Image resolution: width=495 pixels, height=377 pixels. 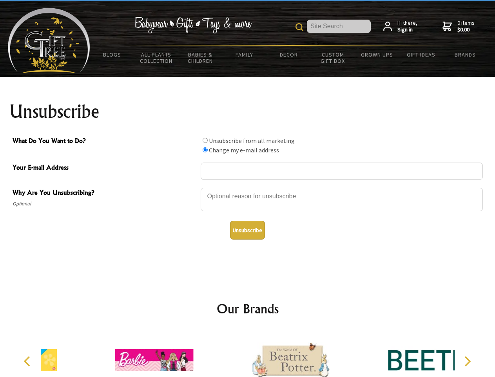 I want to click on strong: $0.00, so click(x=466, y=30).